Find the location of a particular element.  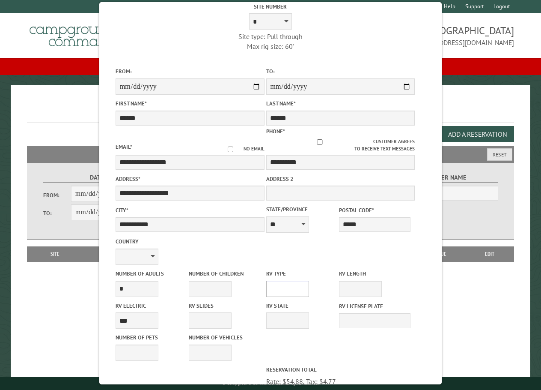

label: Postal Code is located at coordinates (375, 210).